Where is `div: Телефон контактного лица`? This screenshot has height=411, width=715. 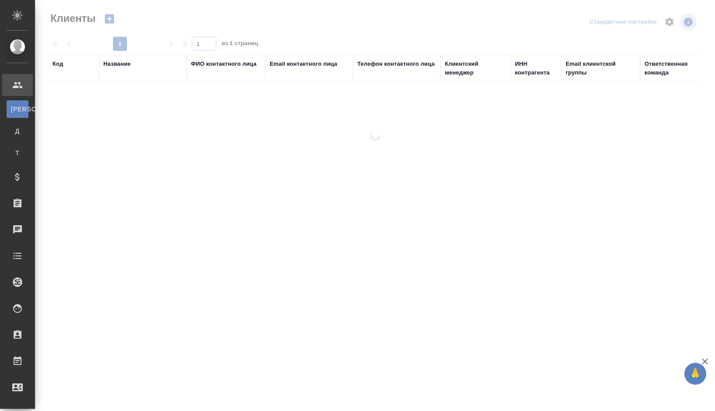
div: Телефон контактного лица is located at coordinates (396, 64).